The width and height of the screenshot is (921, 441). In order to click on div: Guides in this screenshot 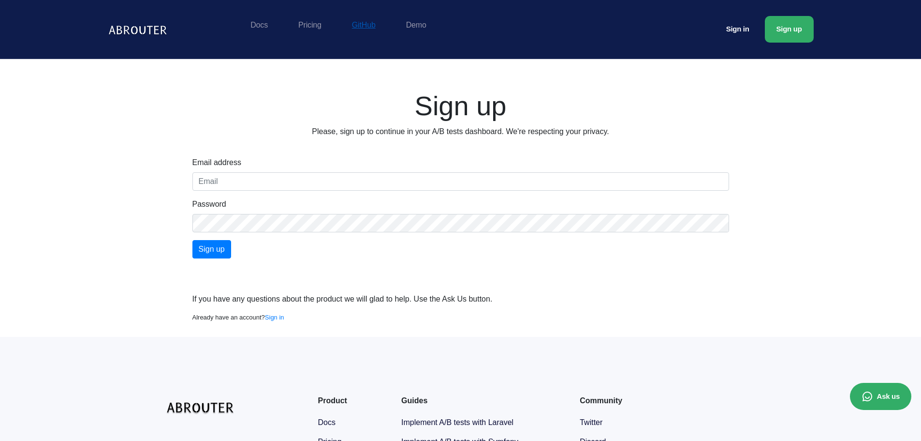, I will do `click(485, 400)`.